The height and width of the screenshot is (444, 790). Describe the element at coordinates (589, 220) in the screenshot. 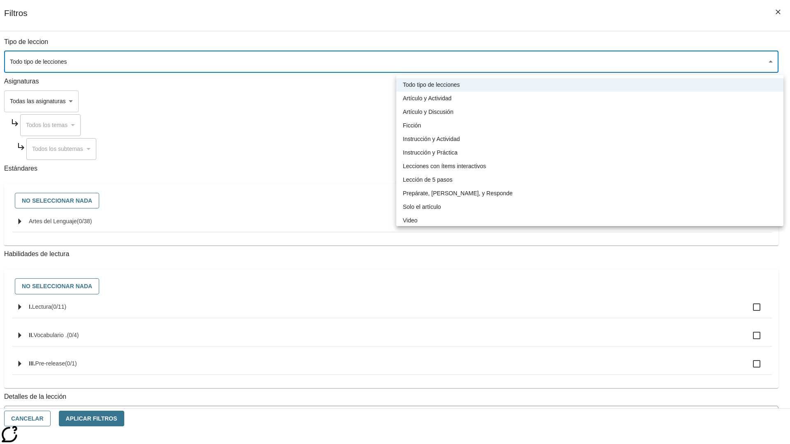

I see `li: Video` at that location.